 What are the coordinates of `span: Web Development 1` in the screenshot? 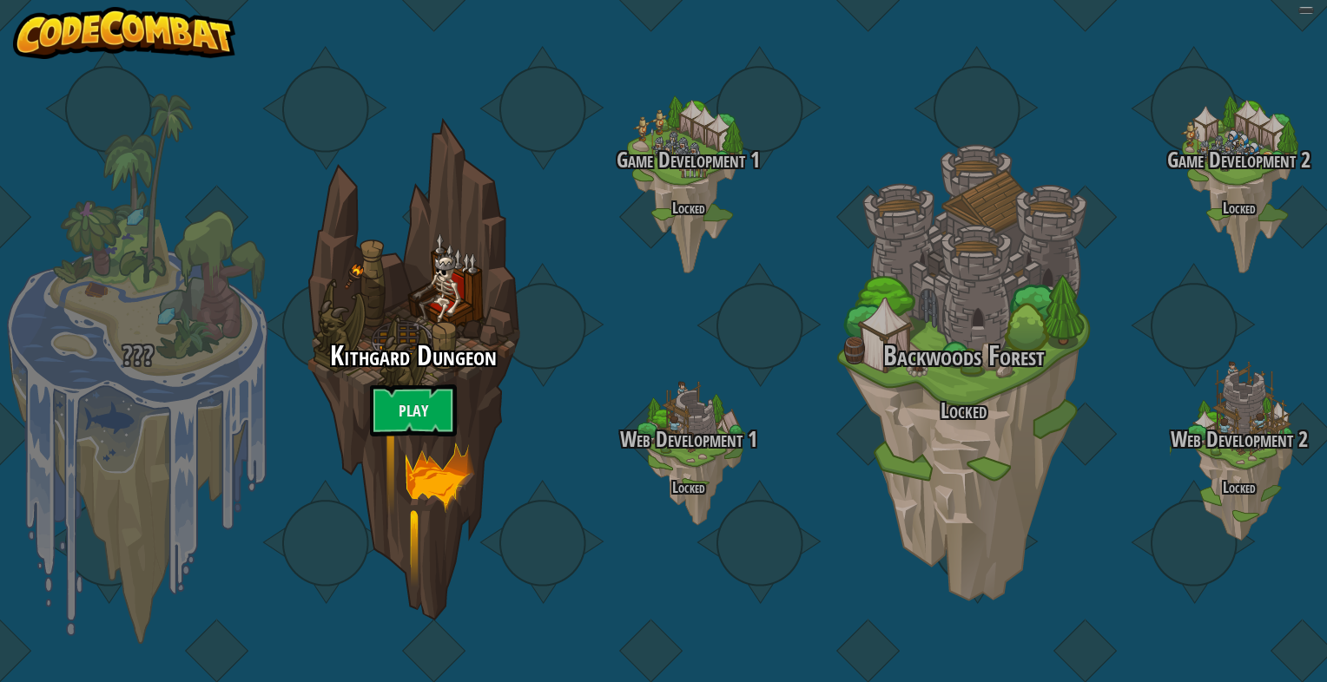 It's located at (689, 439).